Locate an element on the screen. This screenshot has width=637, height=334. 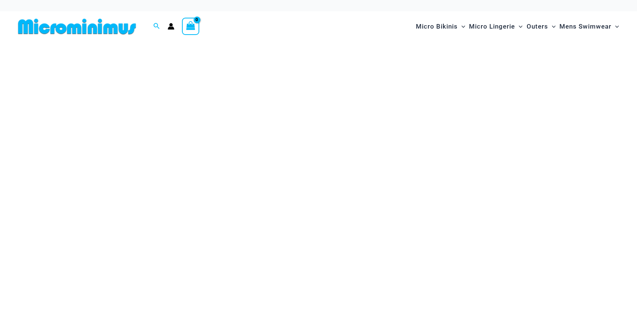
span: Outers is located at coordinates (537, 26).